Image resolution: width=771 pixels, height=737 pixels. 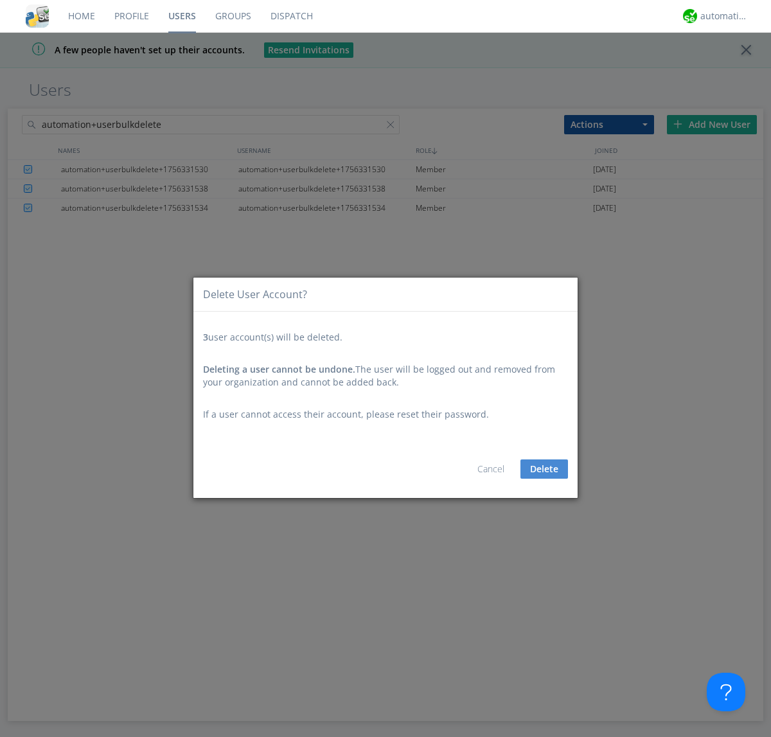 What do you see at coordinates (724, 16) in the screenshot?
I see `div: automation+atlas` at bounding box center [724, 16].